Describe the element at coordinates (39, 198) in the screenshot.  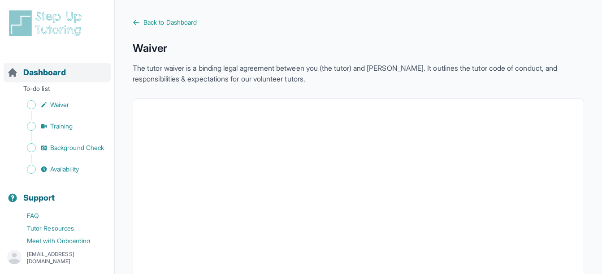
I see `span: Support` at that location.